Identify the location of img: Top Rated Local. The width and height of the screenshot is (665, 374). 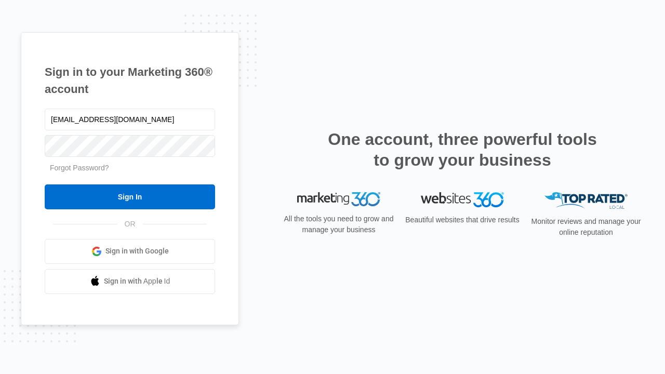
(586, 201).